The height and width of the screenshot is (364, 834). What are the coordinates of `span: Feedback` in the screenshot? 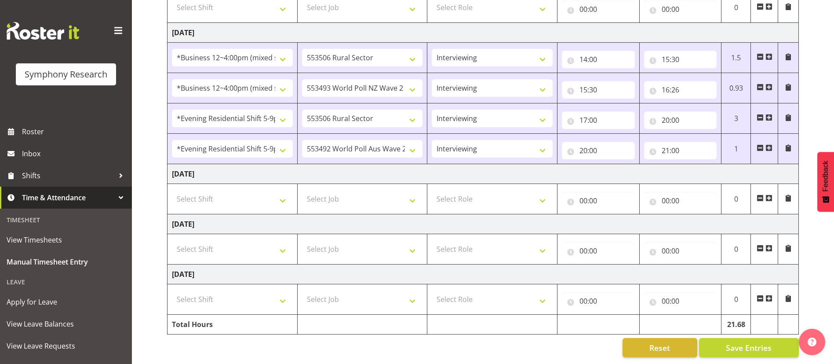 It's located at (826, 176).